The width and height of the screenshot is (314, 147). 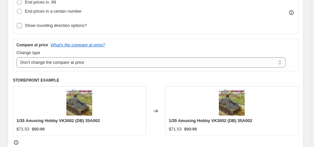 What do you see at coordinates (56, 25) in the screenshot?
I see `span: Show rounding direction options?` at bounding box center [56, 25].